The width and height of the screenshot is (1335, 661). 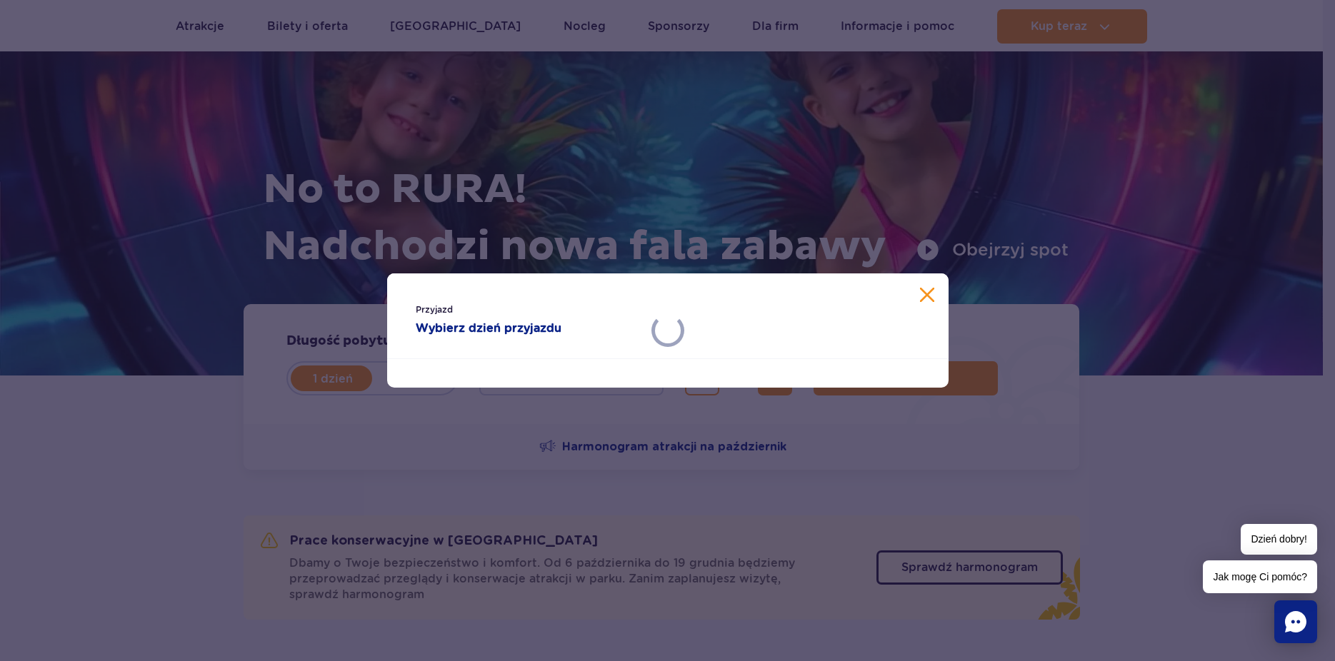 I want to click on strong: Wybierz dzień przyjazdu, so click(x=527, y=329).